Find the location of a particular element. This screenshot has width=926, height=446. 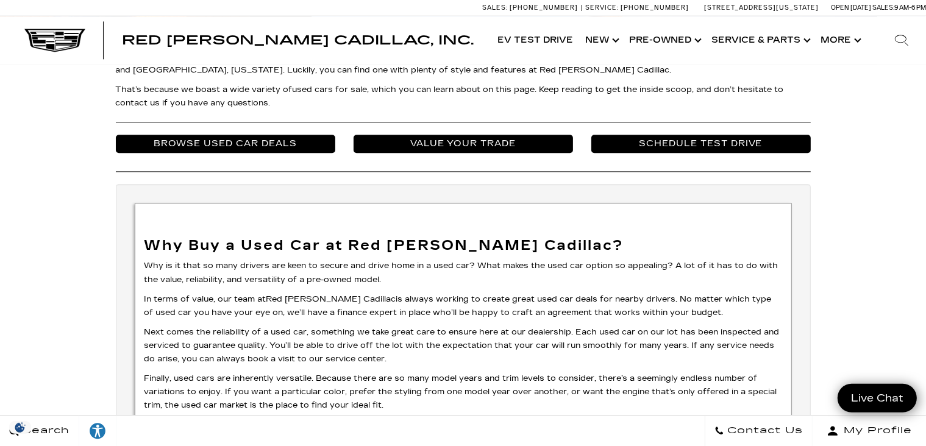

img: Cadillac Dark Logo with Cadillac White Text is located at coordinates (55, 40).